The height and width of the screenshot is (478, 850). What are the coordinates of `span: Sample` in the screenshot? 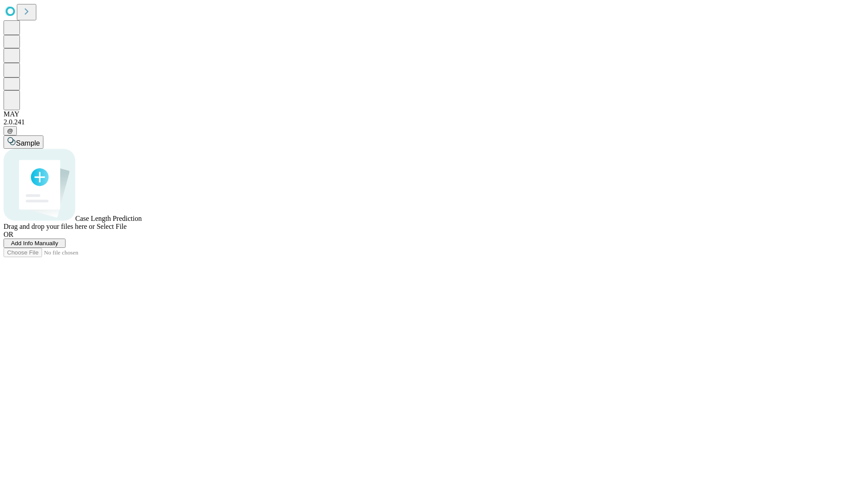 It's located at (28, 143).